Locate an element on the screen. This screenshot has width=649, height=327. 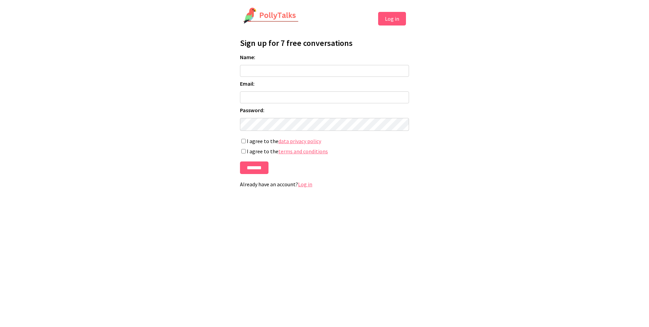
label: Password: is located at coordinates (325, 110).